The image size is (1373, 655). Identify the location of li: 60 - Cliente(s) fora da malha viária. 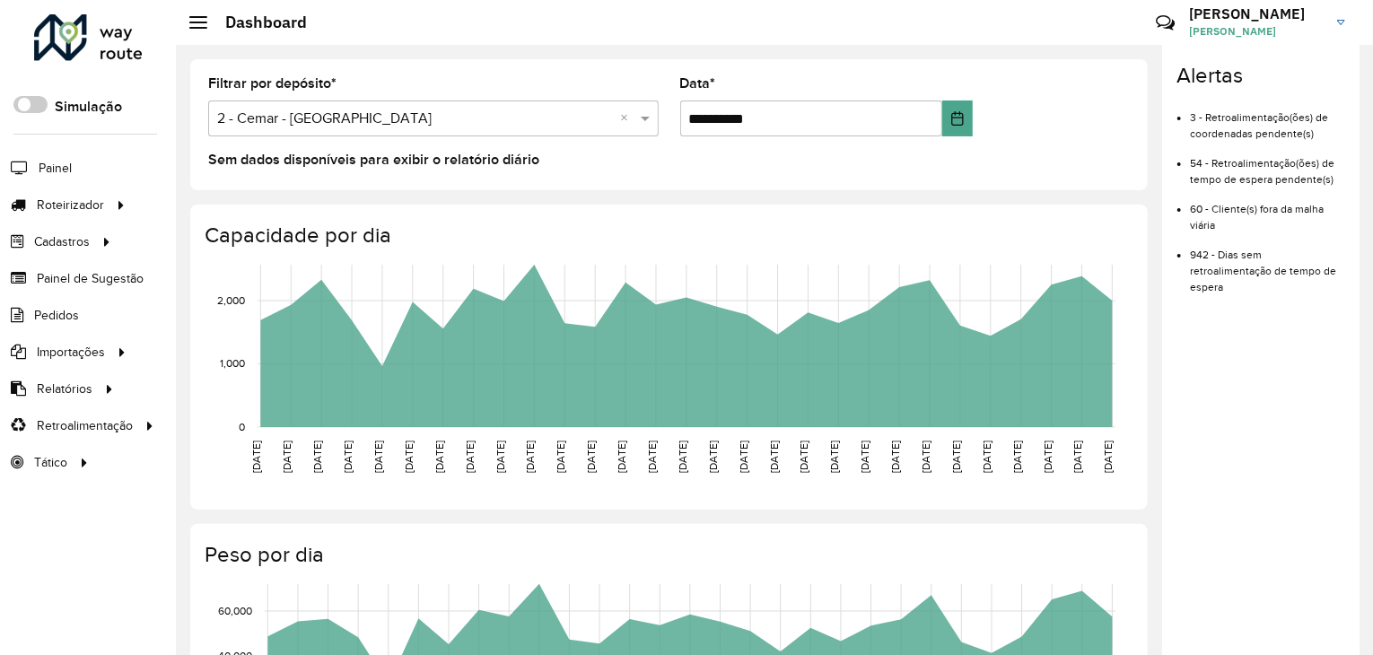
(1267, 210).